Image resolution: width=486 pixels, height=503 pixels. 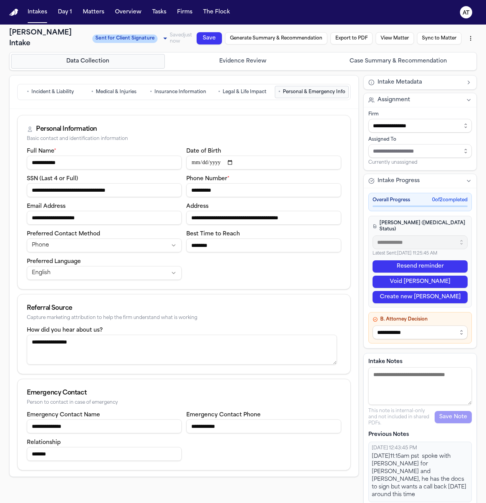 I want to click on div: Firm, so click(x=420, y=114).